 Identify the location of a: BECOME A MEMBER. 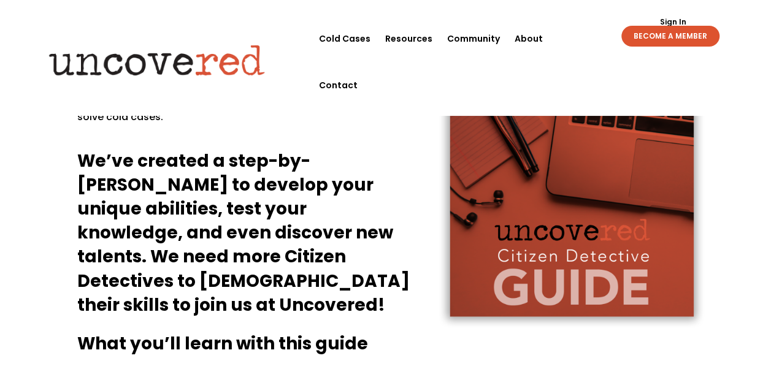
(671, 36).